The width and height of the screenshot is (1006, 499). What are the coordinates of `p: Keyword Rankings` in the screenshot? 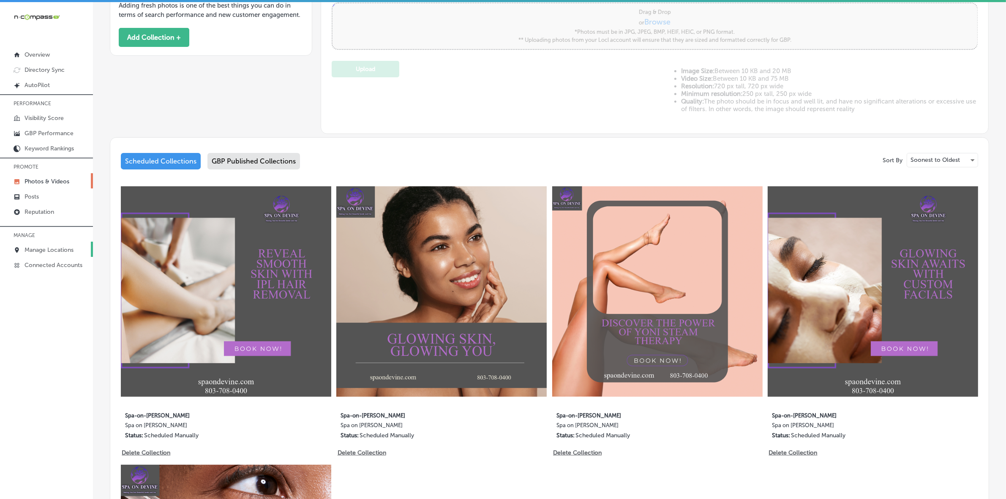 It's located at (49, 148).